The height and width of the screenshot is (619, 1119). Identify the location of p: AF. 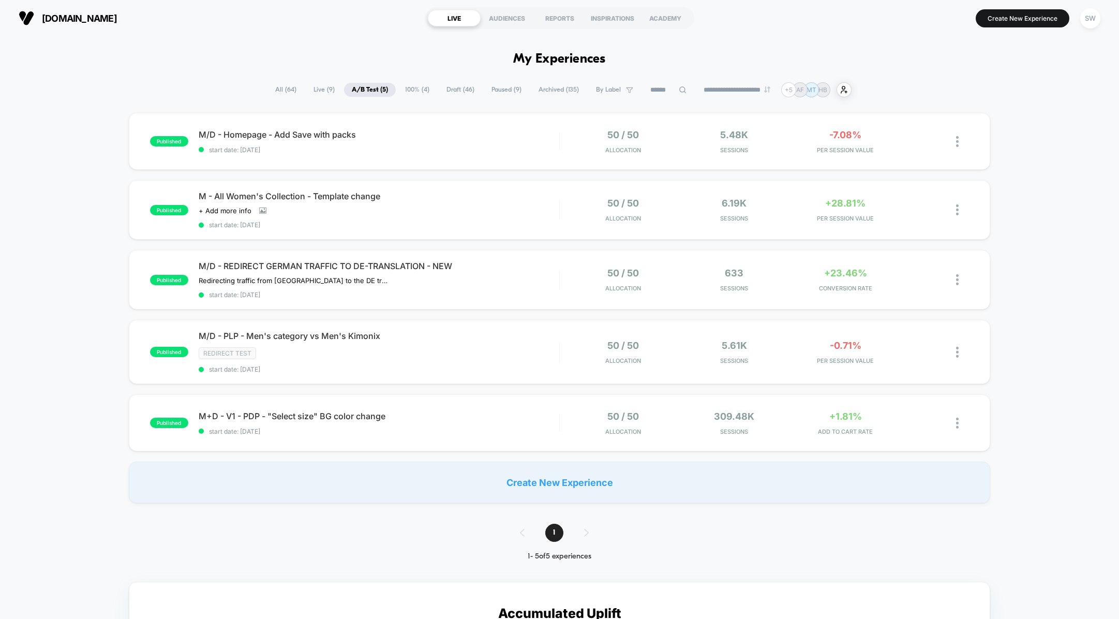
(800, 89).